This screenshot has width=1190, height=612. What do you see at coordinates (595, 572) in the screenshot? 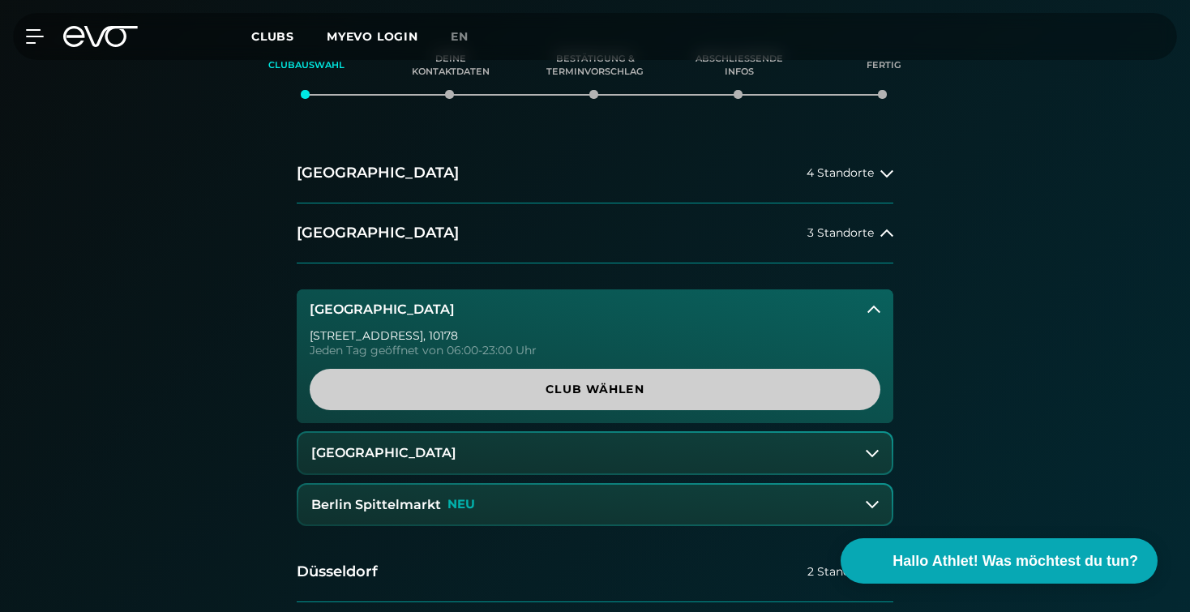
I see `button: Düsseldorf2 Standorte` at bounding box center [595, 572].